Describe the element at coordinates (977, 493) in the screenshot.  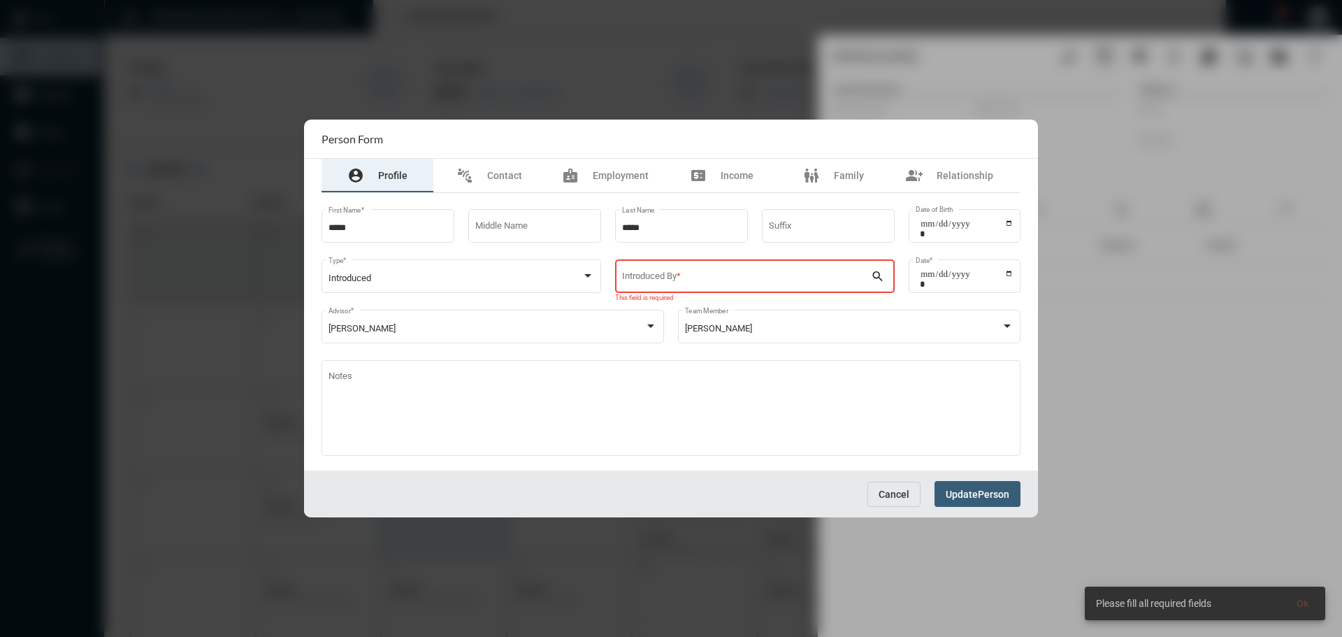
I see `button: UpdatePerson` at that location.